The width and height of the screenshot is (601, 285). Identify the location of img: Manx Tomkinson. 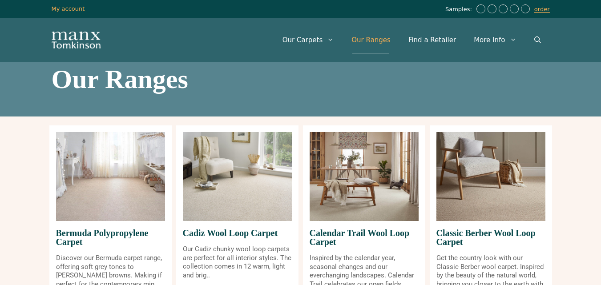
(76, 40).